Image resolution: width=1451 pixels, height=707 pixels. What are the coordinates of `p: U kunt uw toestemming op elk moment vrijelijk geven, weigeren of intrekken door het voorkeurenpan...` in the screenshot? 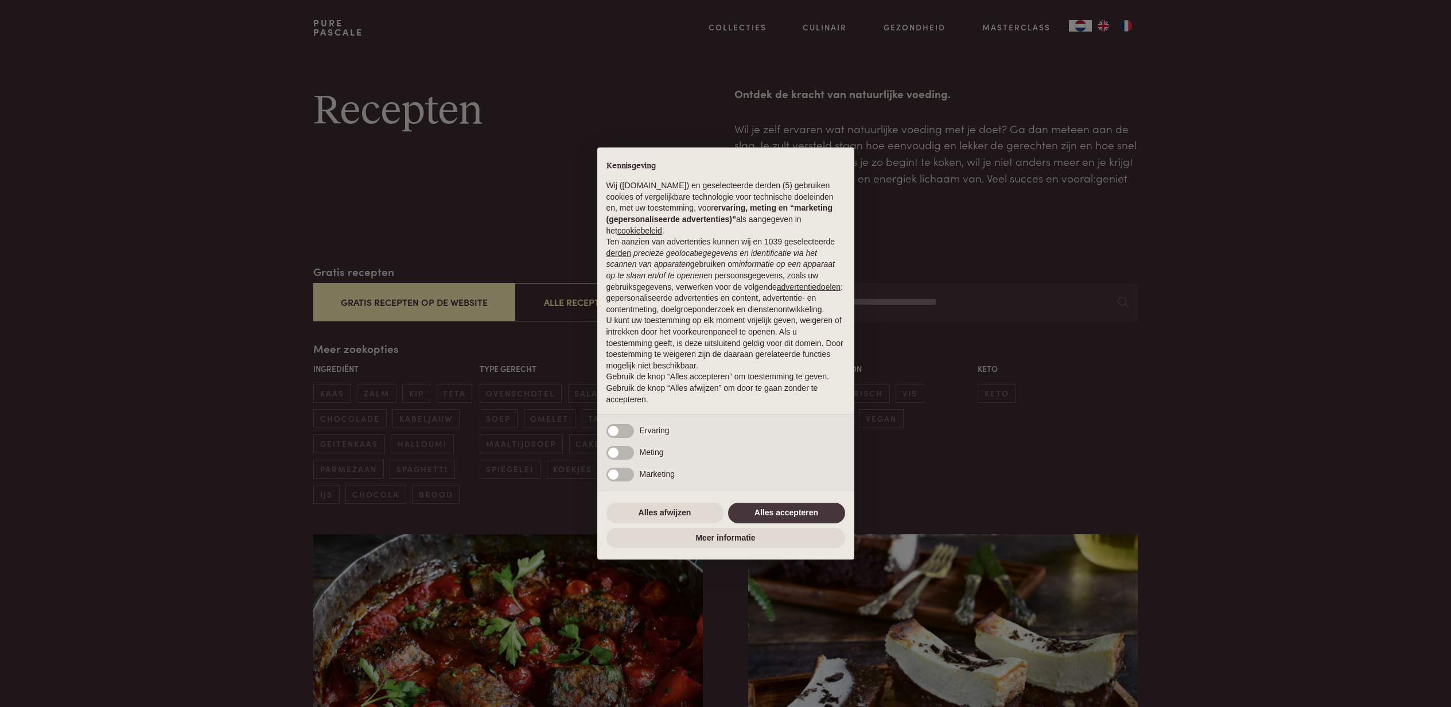 It's located at (726, 343).